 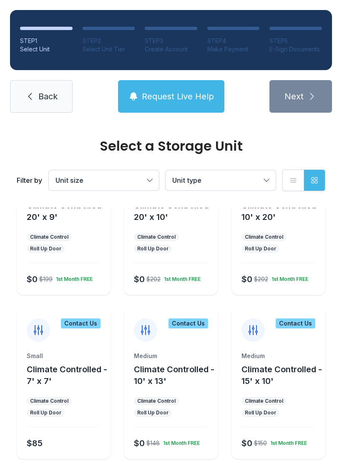 What do you see at coordinates (234, 41) in the screenshot?
I see `div: STEP 4` at bounding box center [234, 41].